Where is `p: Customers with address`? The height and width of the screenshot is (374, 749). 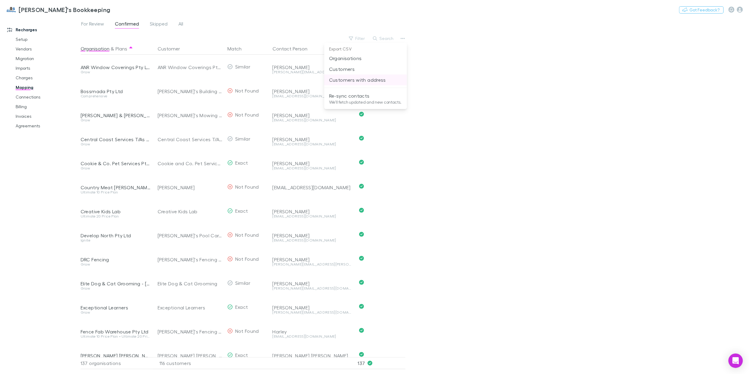
p: Customers with address is located at coordinates (365, 80).